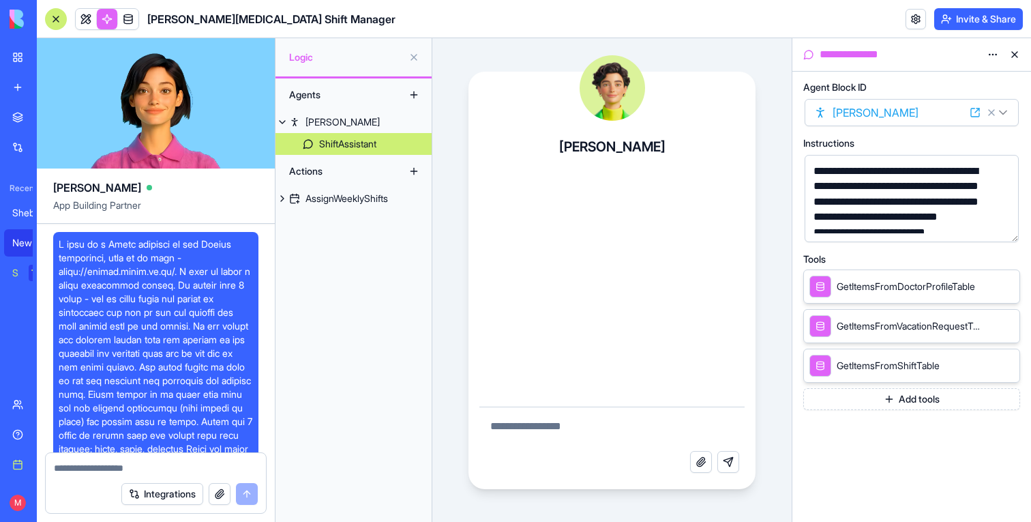 This screenshot has width=1031, height=522. Describe the element at coordinates (906, 286) in the screenshot. I see `span: GetItemsFromDoctorProfileTable` at that location.